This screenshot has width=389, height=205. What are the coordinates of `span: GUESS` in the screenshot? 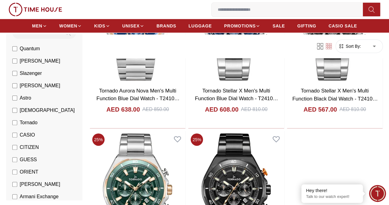 It's located at (28, 159).